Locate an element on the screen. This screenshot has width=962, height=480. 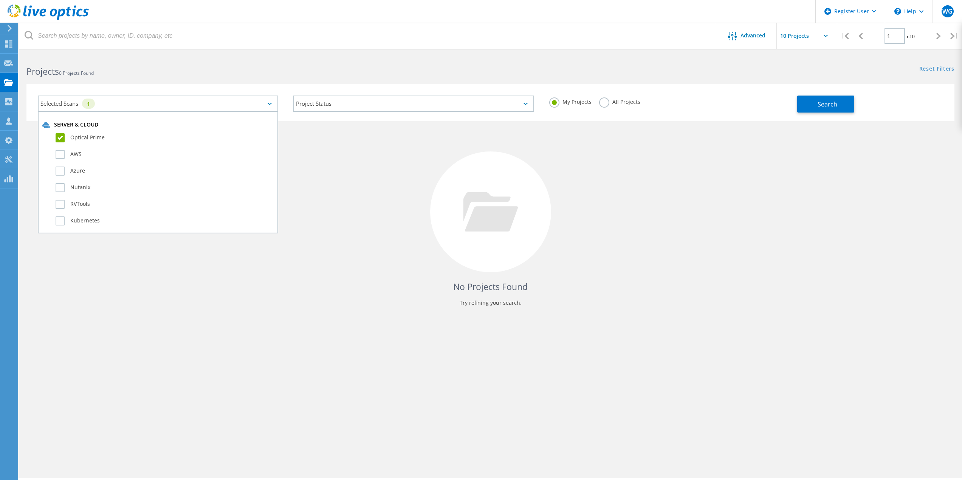
button: Search is located at coordinates (825, 104).